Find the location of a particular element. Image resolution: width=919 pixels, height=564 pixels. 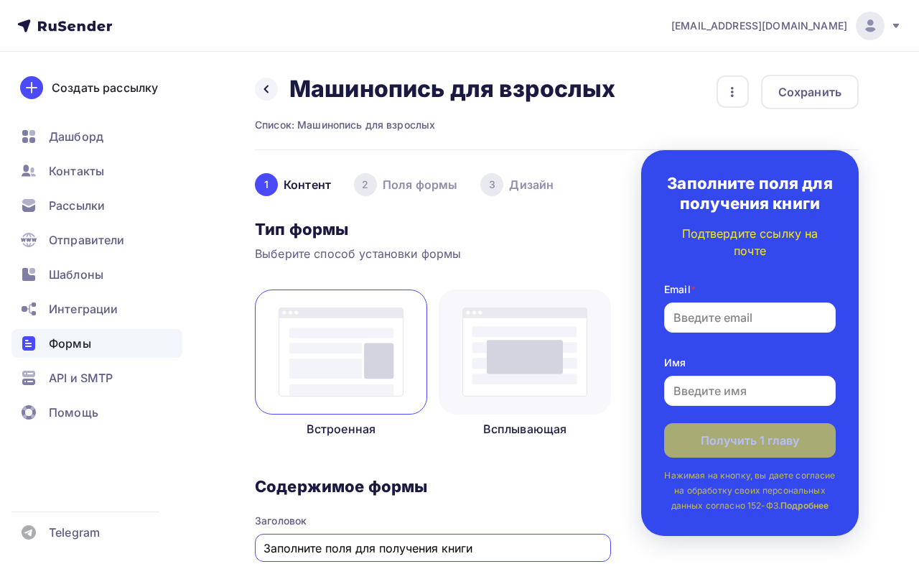

div: Создать рассылку is located at coordinates (105, 88).